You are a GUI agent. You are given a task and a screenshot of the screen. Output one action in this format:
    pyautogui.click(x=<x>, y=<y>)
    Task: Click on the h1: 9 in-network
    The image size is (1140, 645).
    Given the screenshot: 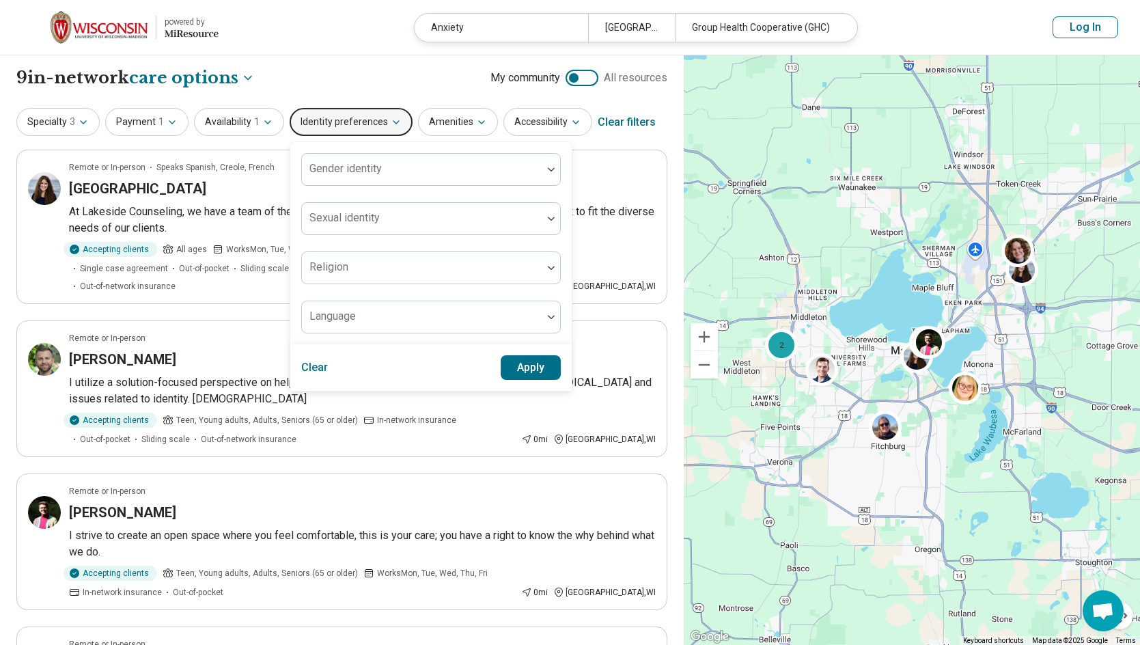 What is the action you would take?
    pyautogui.click(x=135, y=78)
    